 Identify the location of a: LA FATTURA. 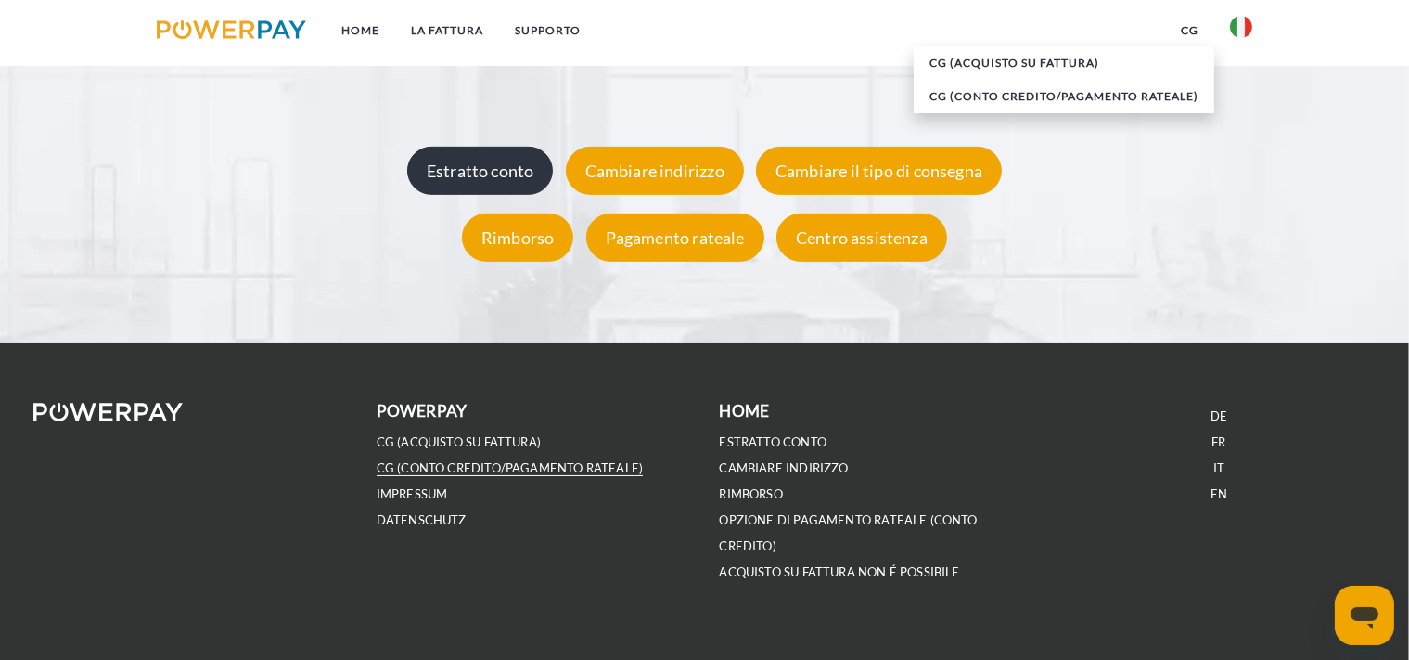
(447, 31).